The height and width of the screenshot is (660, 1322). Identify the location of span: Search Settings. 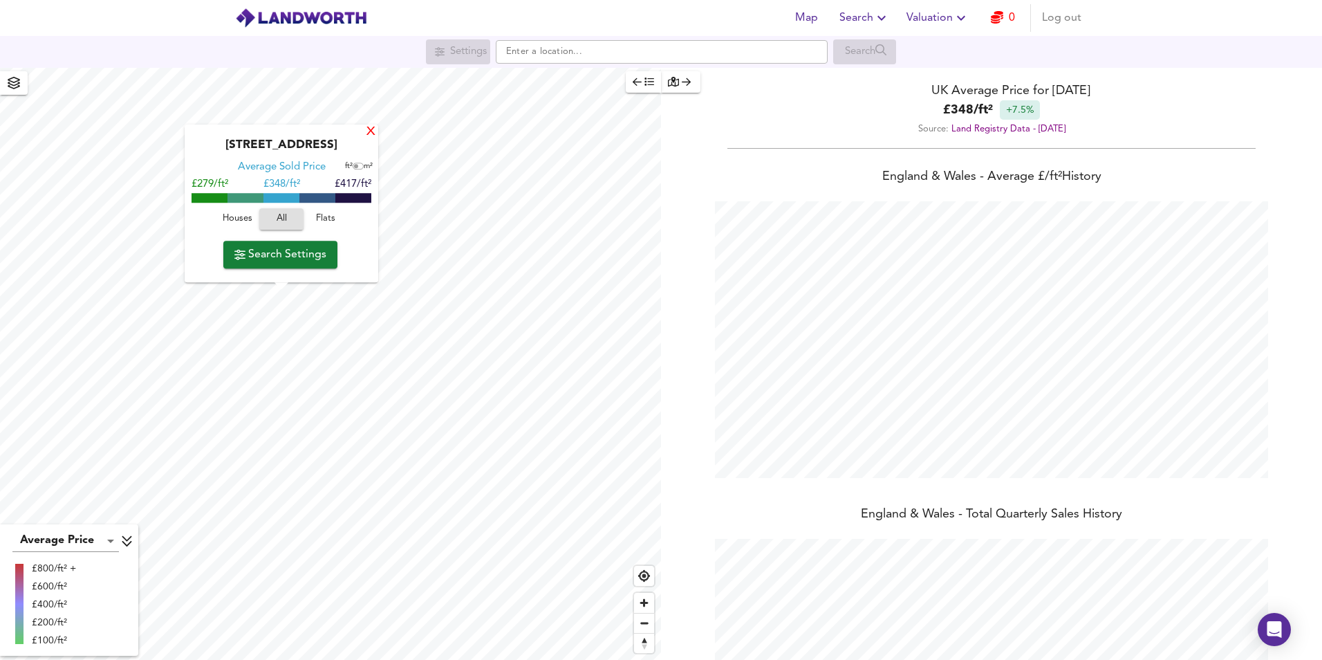
(280, 254).